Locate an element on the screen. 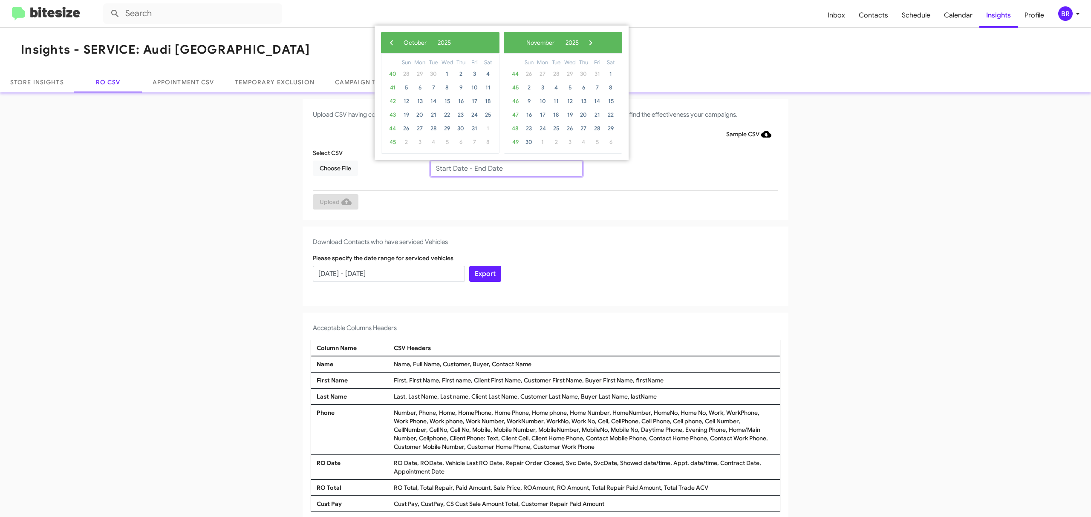  span: 23 is located at coordinates (461, 115).